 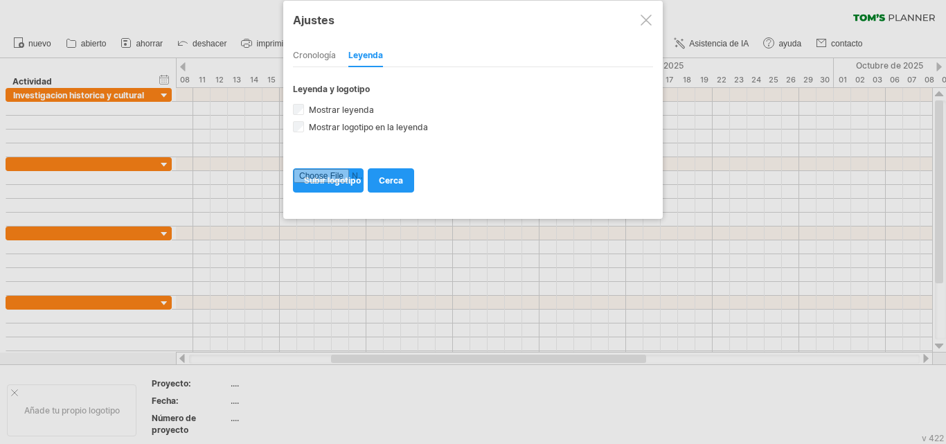 What do you see at coordinates (366, 55) in the screenshot?
I see `font: Leyenda` at bounding box center [366, 55].